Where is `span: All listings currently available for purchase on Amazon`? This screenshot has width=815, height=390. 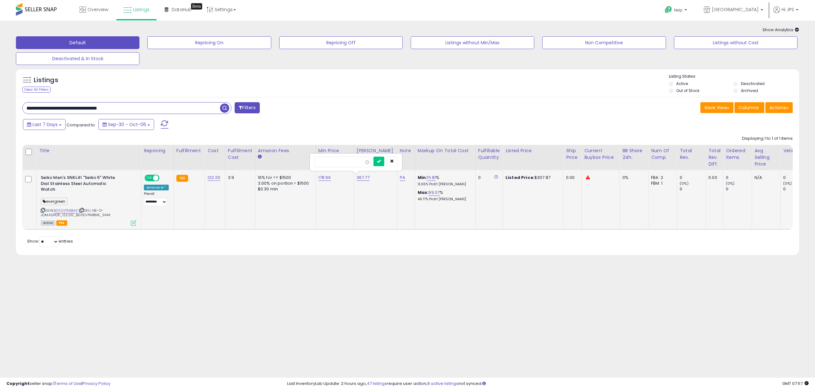
span: All listings currently available for purchase on Amazon is located at coordinates (48, 223).